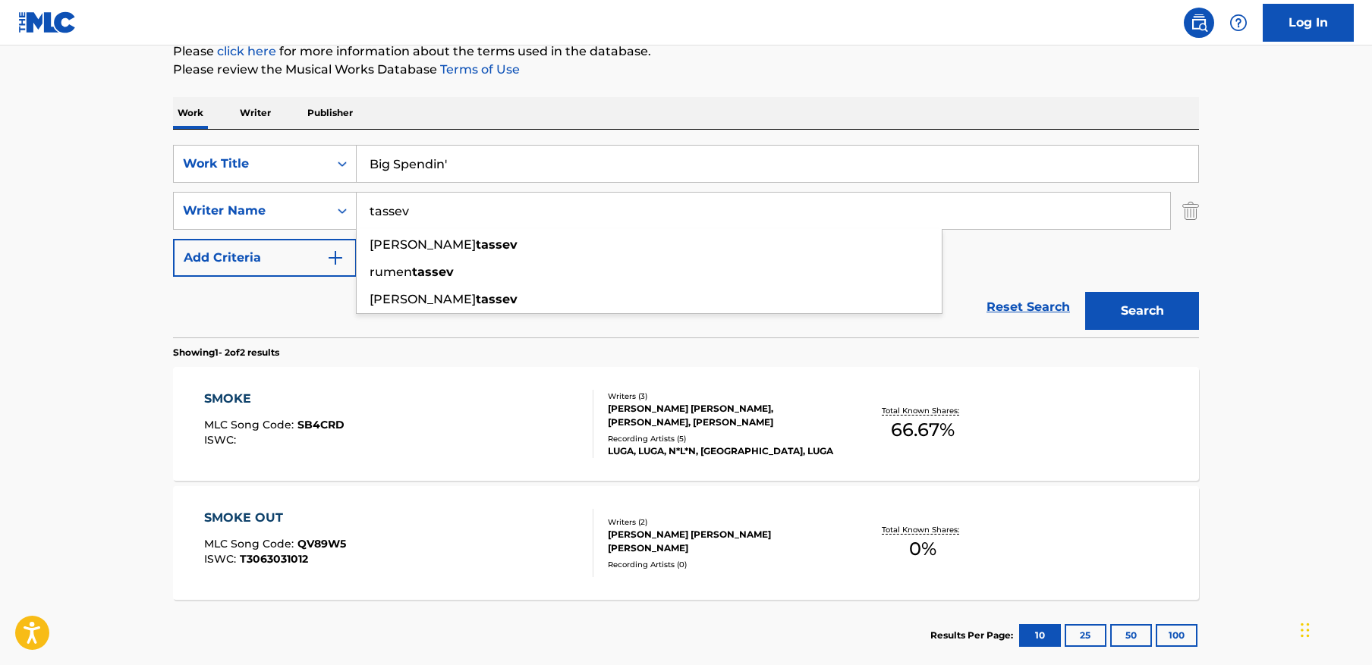 Image resolution: width=1372 pixels, height=665 pixels. What do you see at coordinates (251, 211) in the screenshot?
I see `div: Writer Name` at bounding box center [251, 211].